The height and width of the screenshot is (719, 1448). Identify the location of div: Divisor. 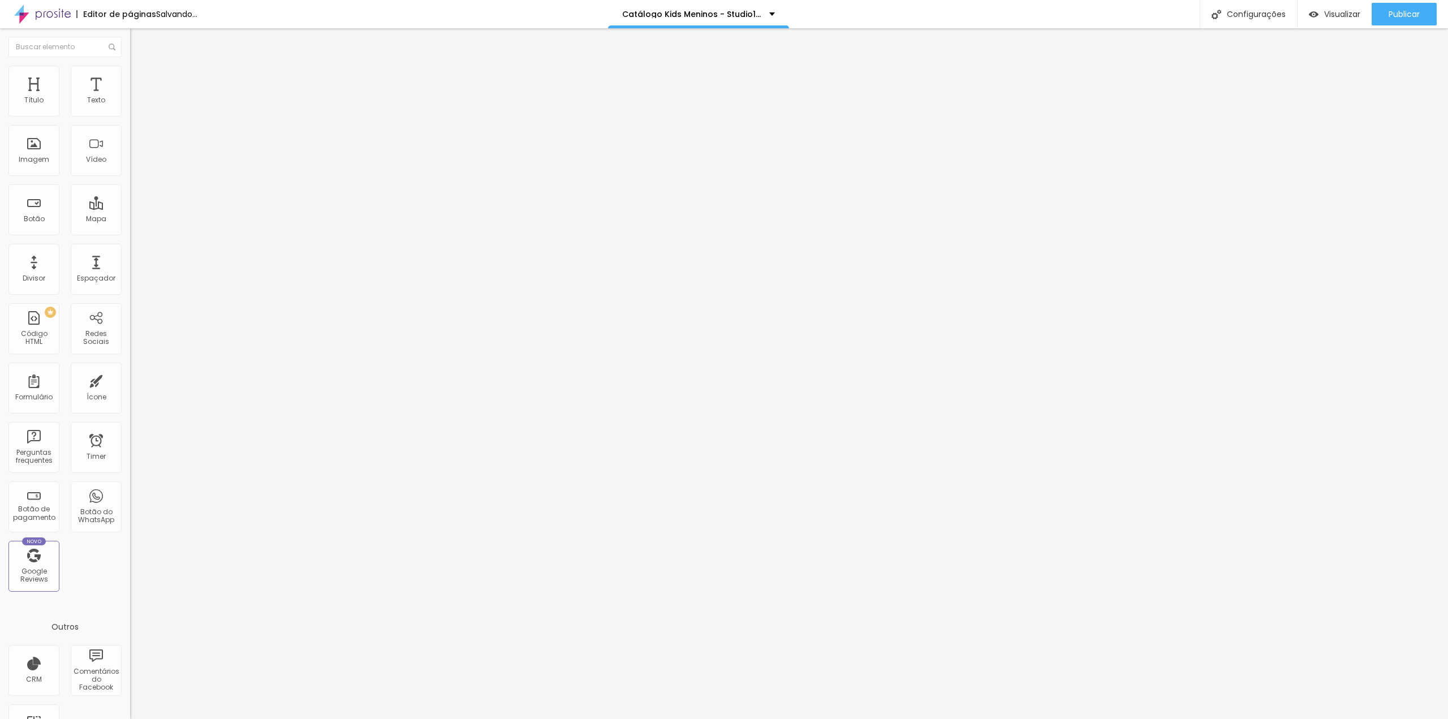
(34, 278).